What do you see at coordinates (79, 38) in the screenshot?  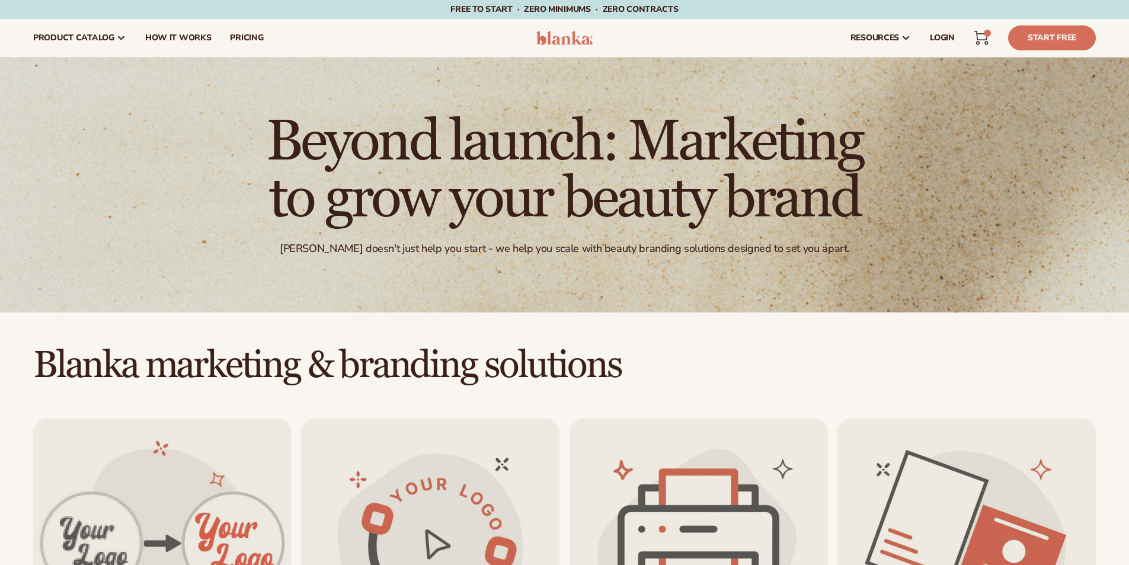 I see `a: product catalog` at bounding box center [79, 38].